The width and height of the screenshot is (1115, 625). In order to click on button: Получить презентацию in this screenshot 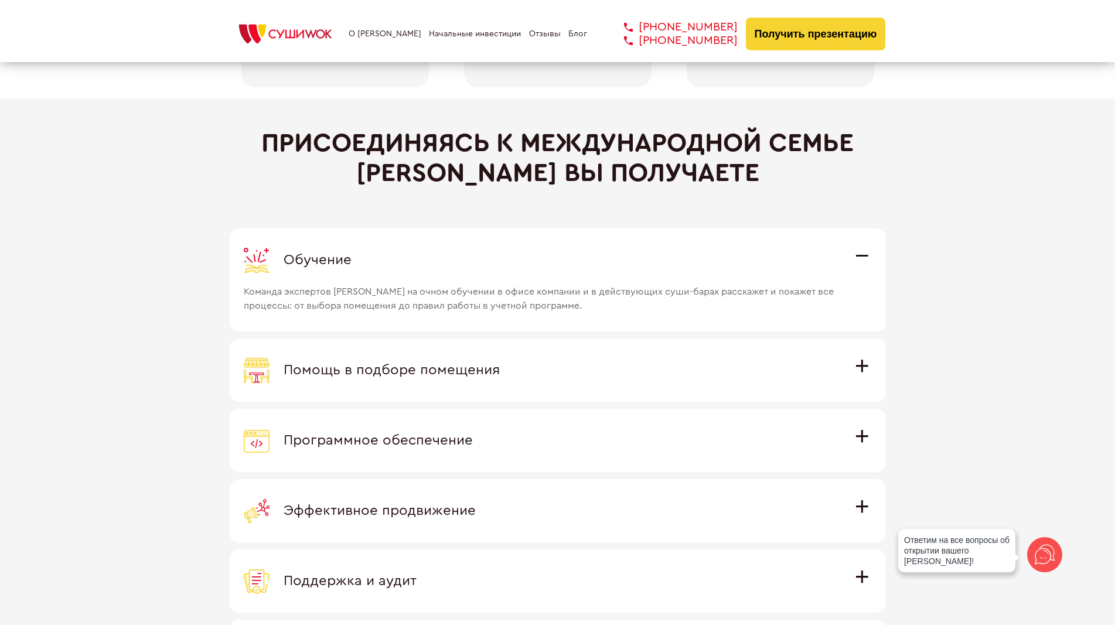, I will do `click(816, 34)`.